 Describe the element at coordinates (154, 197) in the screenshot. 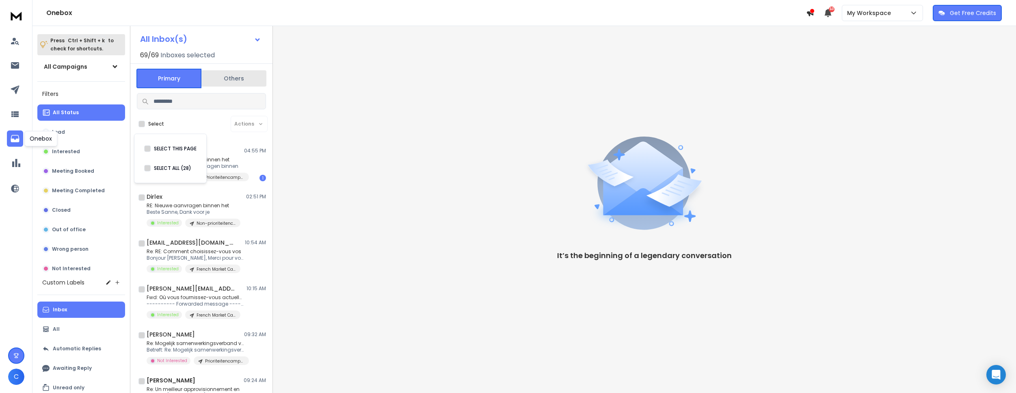

I see `h1: Dirlex` at that location.